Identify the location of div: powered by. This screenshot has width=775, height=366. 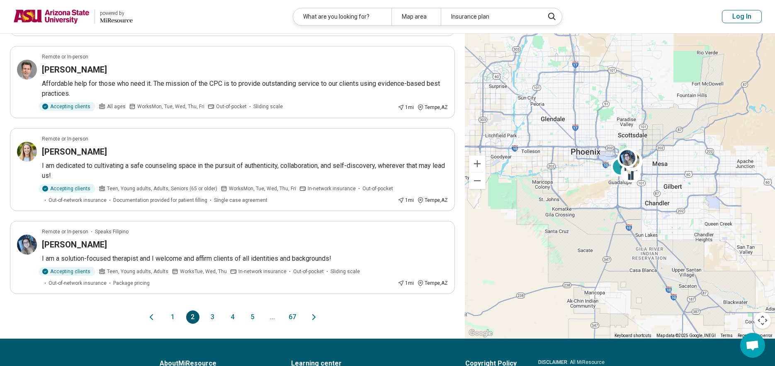
(116, 13).